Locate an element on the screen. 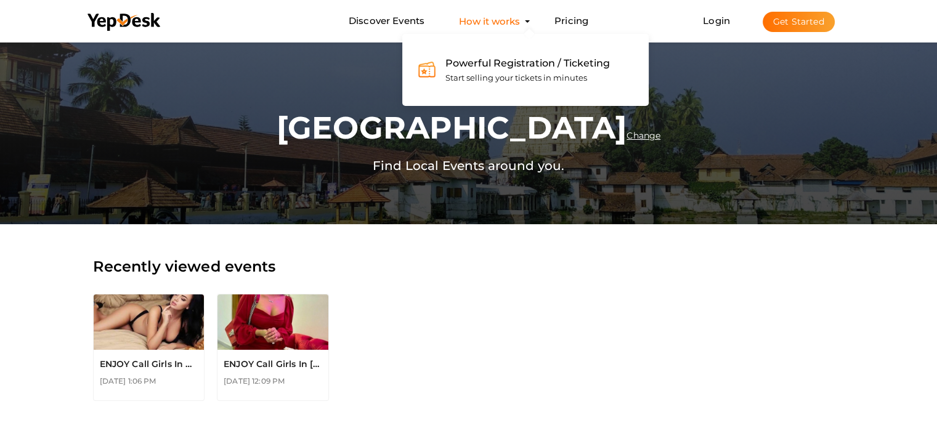 Image resolution: width=937 pixels, height=428 pixels. img: PWXNREBY_small.jpeg is located at coordinates (149, 322).